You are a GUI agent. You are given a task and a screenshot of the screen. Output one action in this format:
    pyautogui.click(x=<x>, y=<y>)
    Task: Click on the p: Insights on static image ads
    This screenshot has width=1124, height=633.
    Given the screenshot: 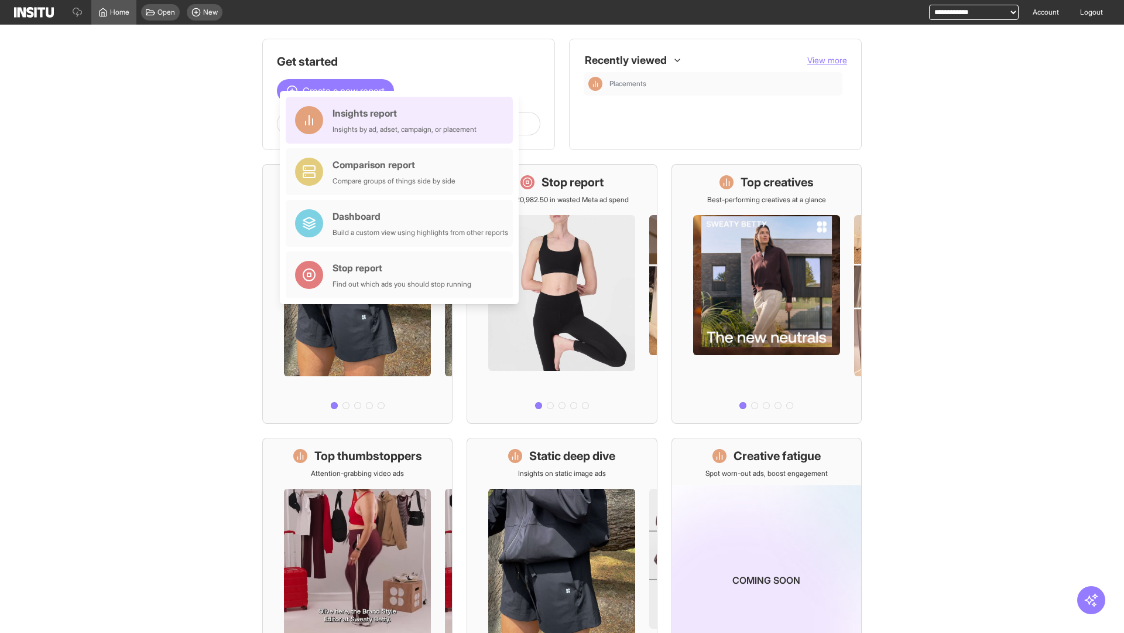 What is the action you would take?
    pyautogui.click(x=562, y=473)
    